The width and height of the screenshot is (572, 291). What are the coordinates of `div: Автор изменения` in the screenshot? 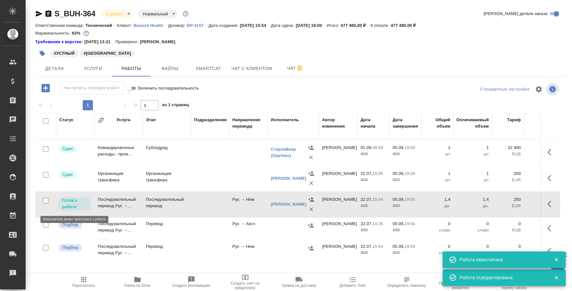 It's located at (338, 123).